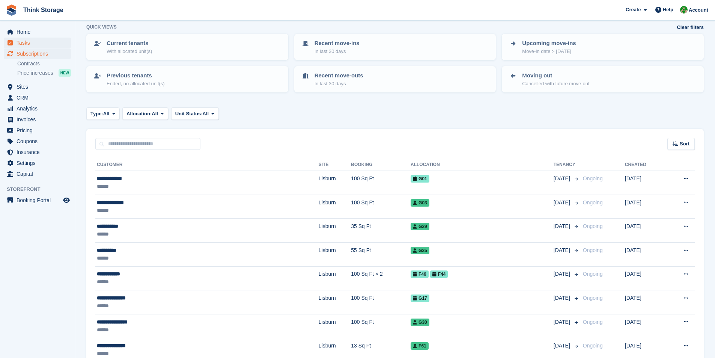 This screenshot has width=715, height=358. I want to click on span: Storefront, so click(41, 189).